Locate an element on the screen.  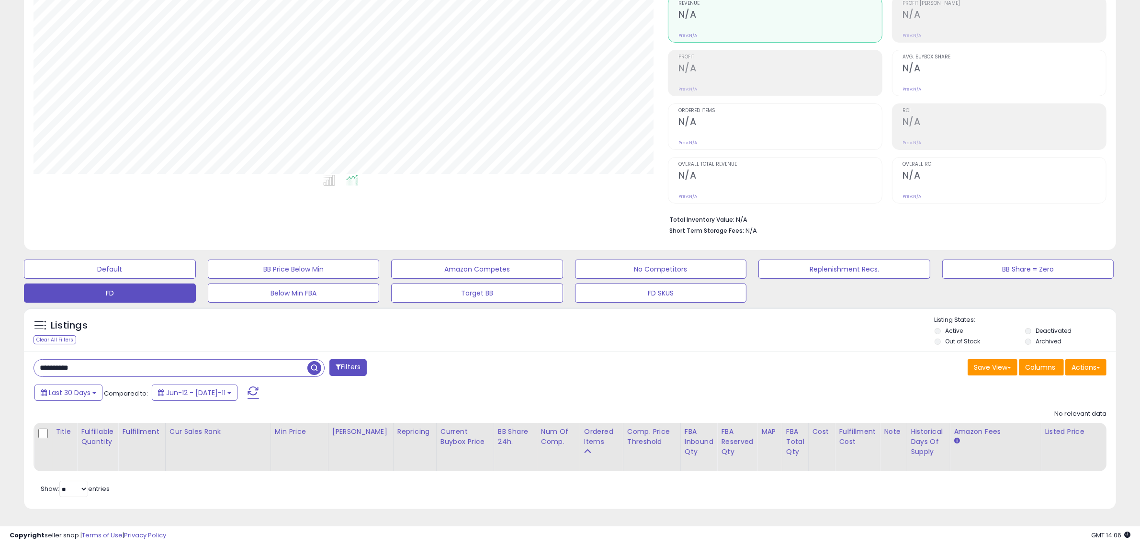
span: 2025-08-11 14:06 GMT is located at coordinates (1111, 535).